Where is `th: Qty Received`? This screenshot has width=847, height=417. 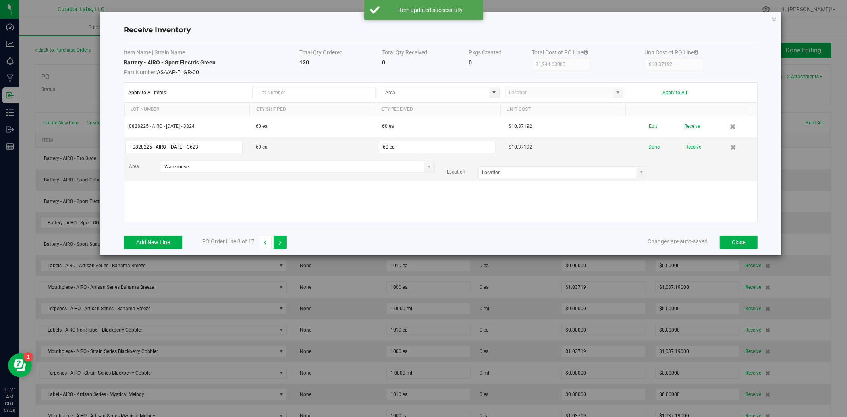
th: Qty Received is located at coordinates (438, 110).